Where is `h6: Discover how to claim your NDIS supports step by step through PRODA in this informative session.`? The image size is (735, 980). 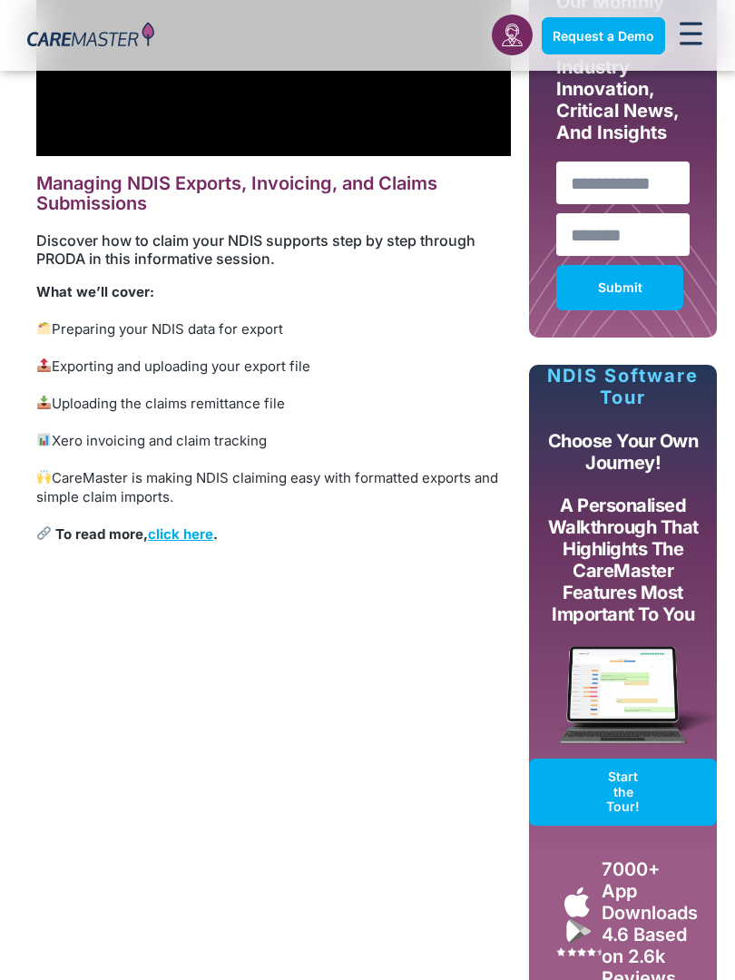
h6: Discover how to claim your NDIS supports step by step through PRODA in this informative session. is located at coordinates (273, 249).